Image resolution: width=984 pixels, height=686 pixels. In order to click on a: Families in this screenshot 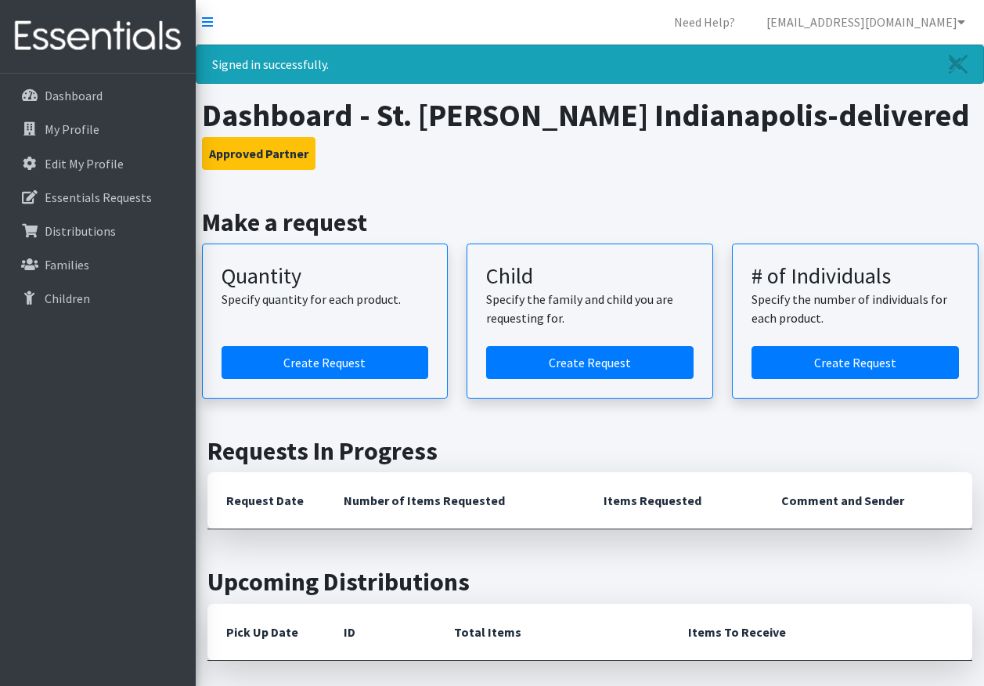, I will do `click(98, 265)`.